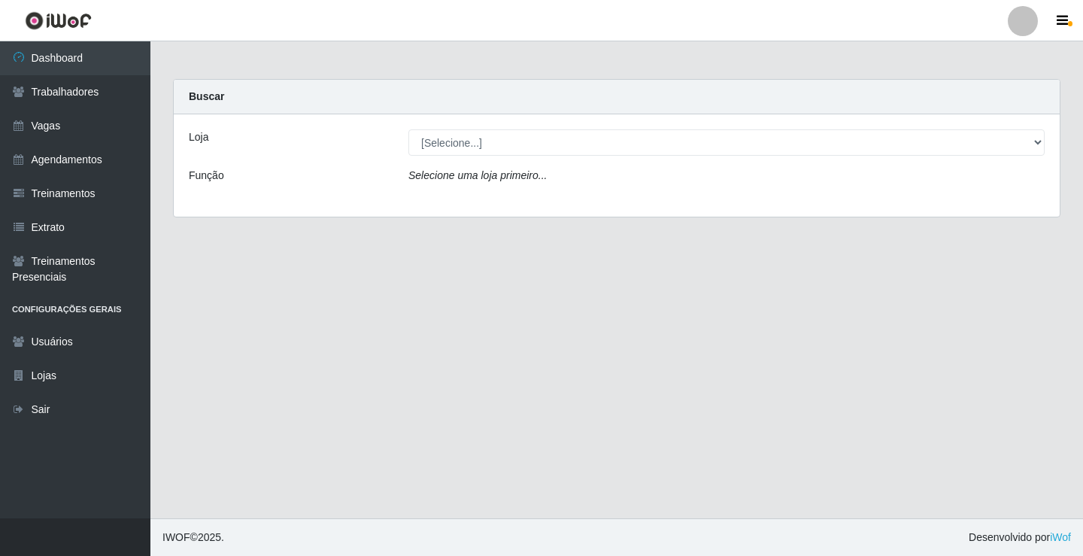 Image resolution: width=1083 pixels, height=556 pixels. What do you see at coordinates (206, 96) in the screenshot?
I see `strong: Buscar` at bounding box center [206, 96].